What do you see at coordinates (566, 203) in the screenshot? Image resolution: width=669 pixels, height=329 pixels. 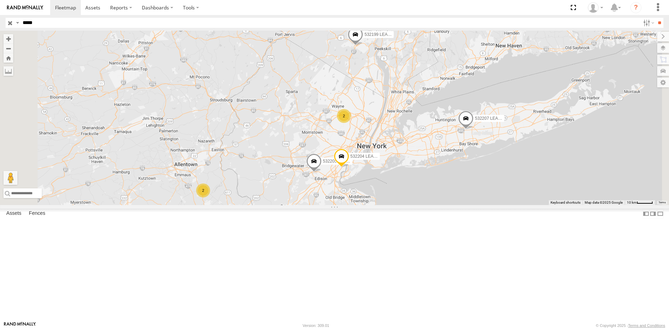 I see `button: Keyboard shortcuts` at bounding box center [566, 203].